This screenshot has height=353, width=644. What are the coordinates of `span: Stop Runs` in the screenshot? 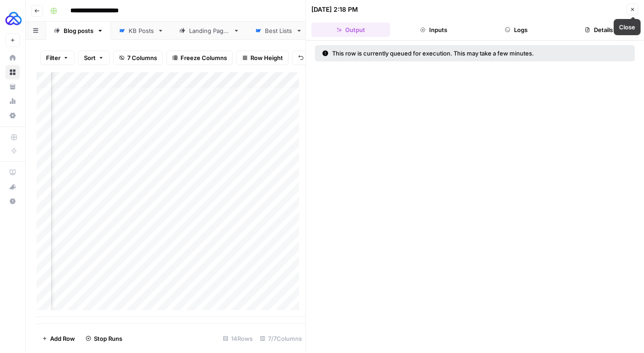 It's located at (108, 338).